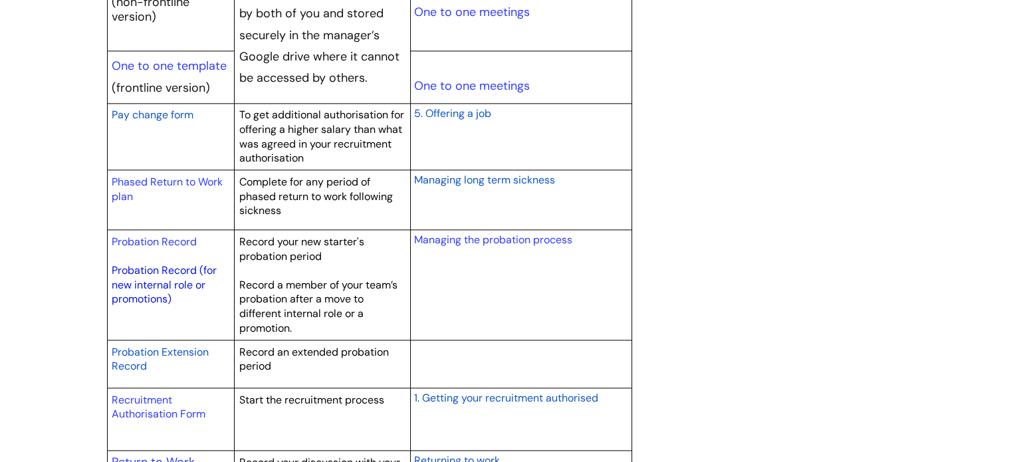 This screenshot has width=1011, height=462. Describe the element at coordinates (164, 284) in the screenshot. I see `a: Probation Record (for new internal role or promotions)` at that location.